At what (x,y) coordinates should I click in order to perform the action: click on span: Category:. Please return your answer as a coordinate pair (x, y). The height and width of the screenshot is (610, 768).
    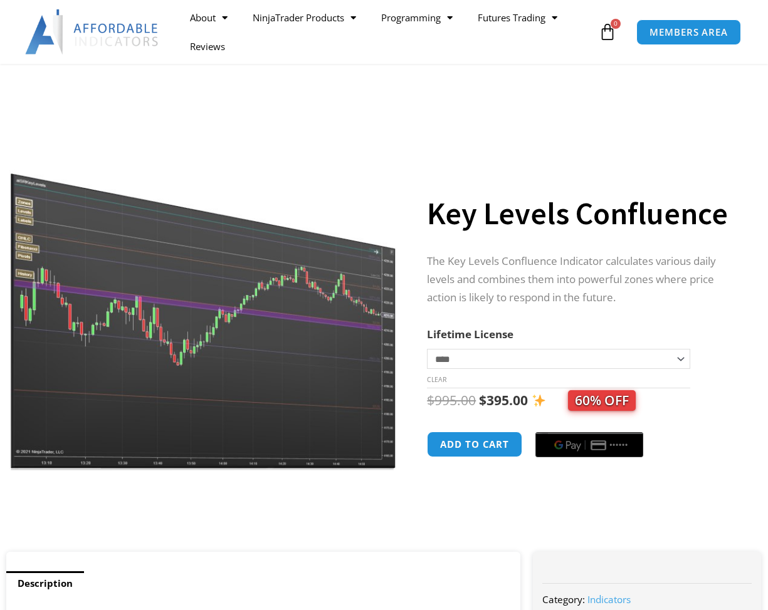
    Looking at the image, I should click on (563, 600).